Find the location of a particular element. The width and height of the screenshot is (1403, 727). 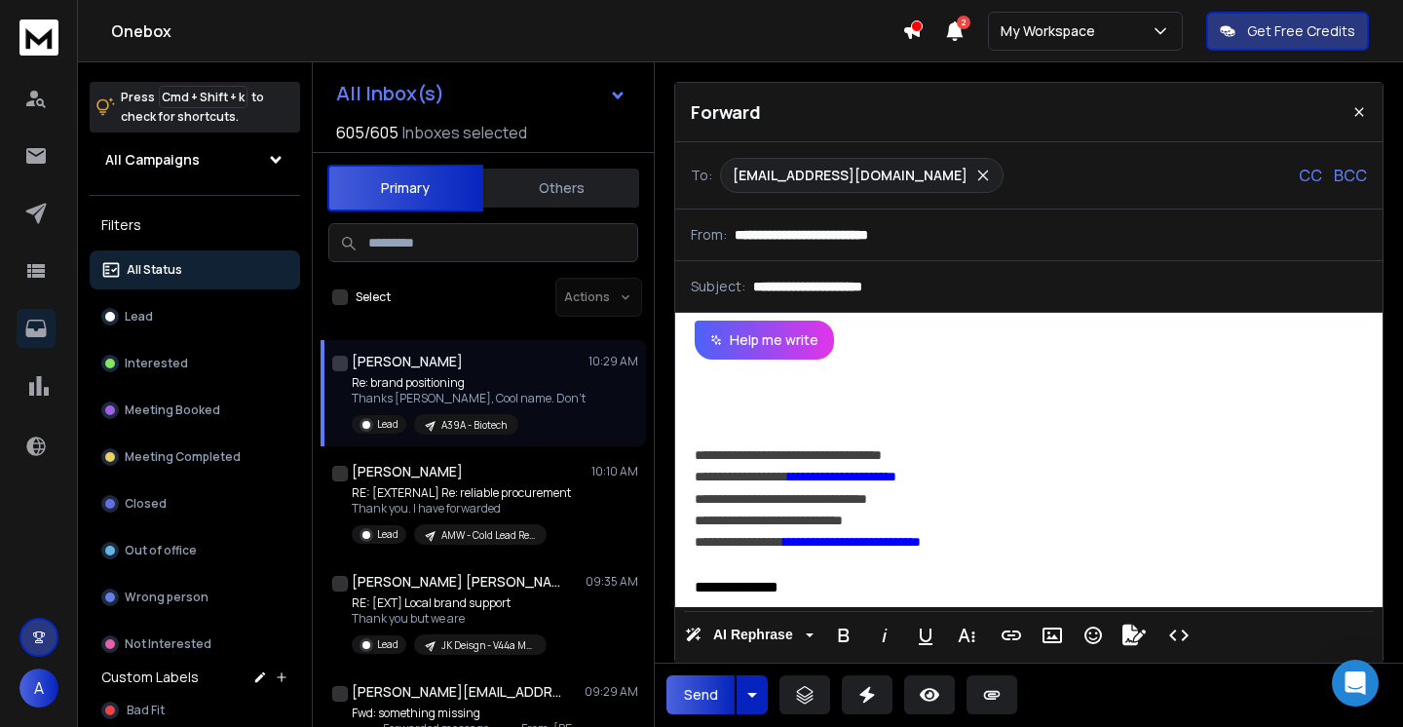

button: Bold (⌘B) is located at coordinates (844, 635).